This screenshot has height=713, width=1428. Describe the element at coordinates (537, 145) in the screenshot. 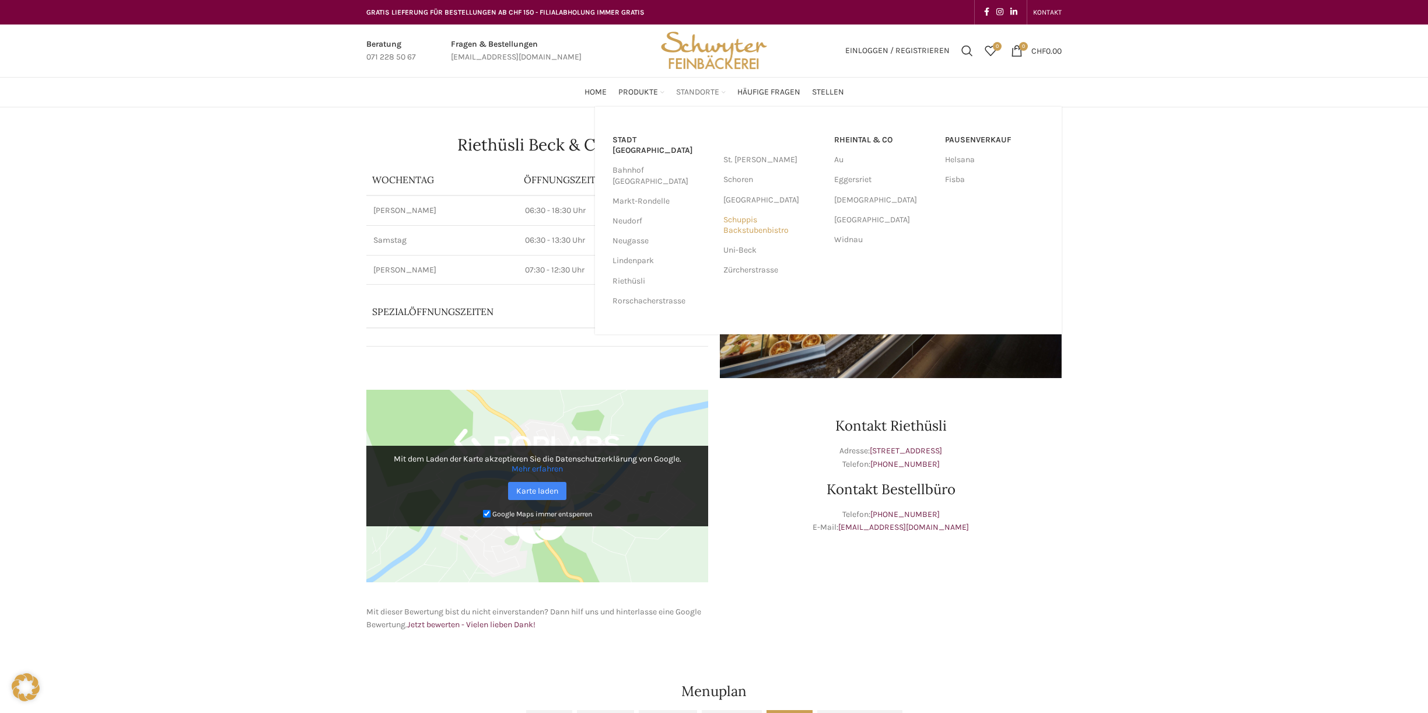

I see `h1: Riethüsli Beck & Café` at that location.